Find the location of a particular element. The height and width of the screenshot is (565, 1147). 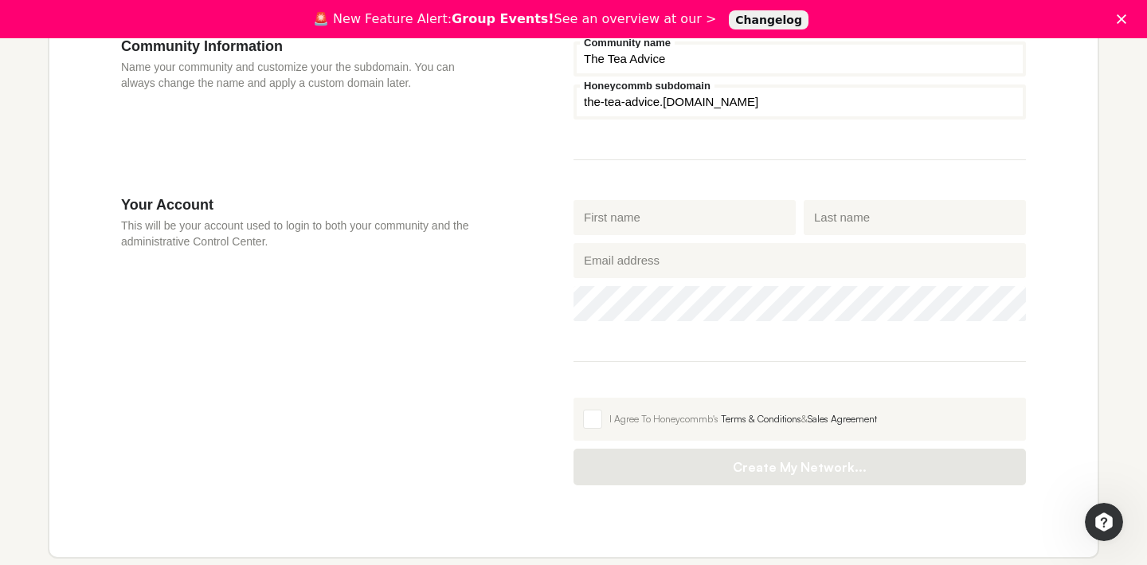

div: I Agree To Honeycommb's & is located at coordinates (812, 419).